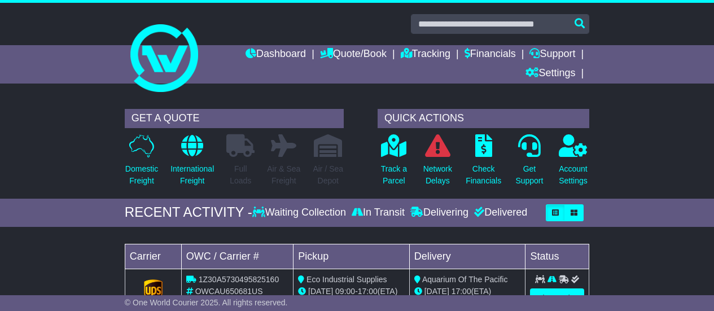 Image resolution: width=714 pixels, height=311 pixels. Describe the element at coordinates (552, 55) in the screenshot. I see `a: Support` at that location.